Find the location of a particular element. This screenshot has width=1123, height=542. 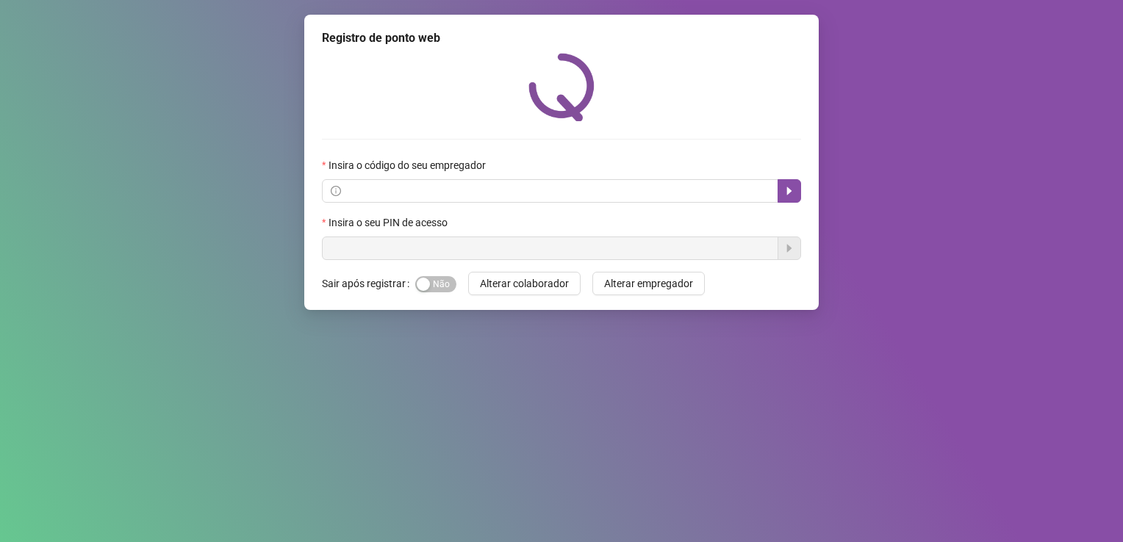

button: Alterar colaborador is located at coordinates (524, 284).